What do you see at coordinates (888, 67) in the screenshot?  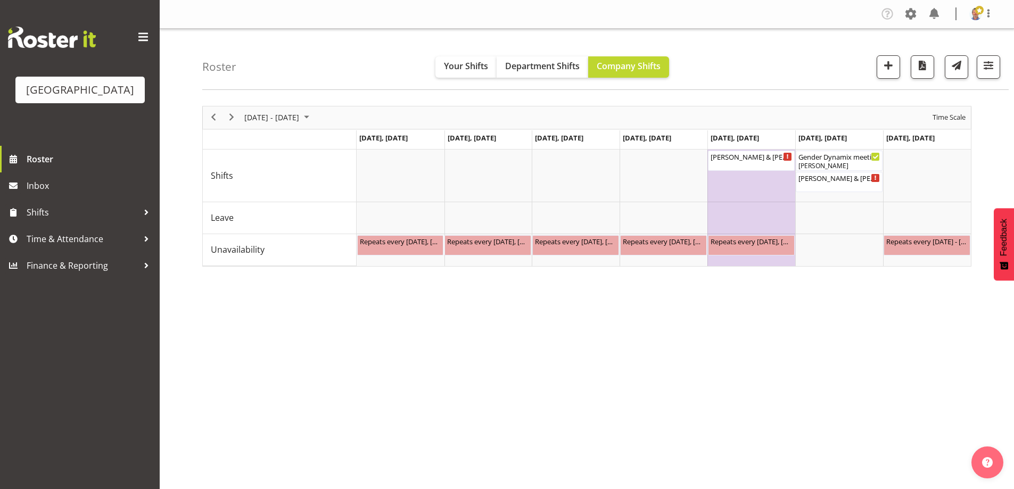 I see `button: Add a new shift` at bounding box center [888, 67].